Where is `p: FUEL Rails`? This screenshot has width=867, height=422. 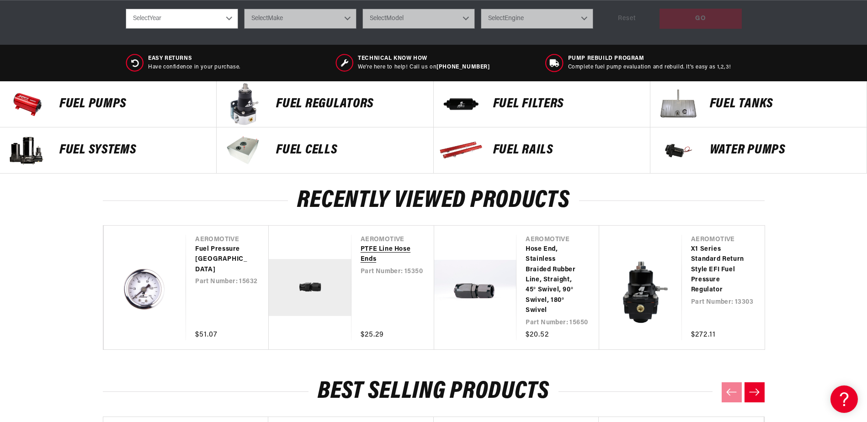 p: FUEL Rails is located at coordinates (567, 150).